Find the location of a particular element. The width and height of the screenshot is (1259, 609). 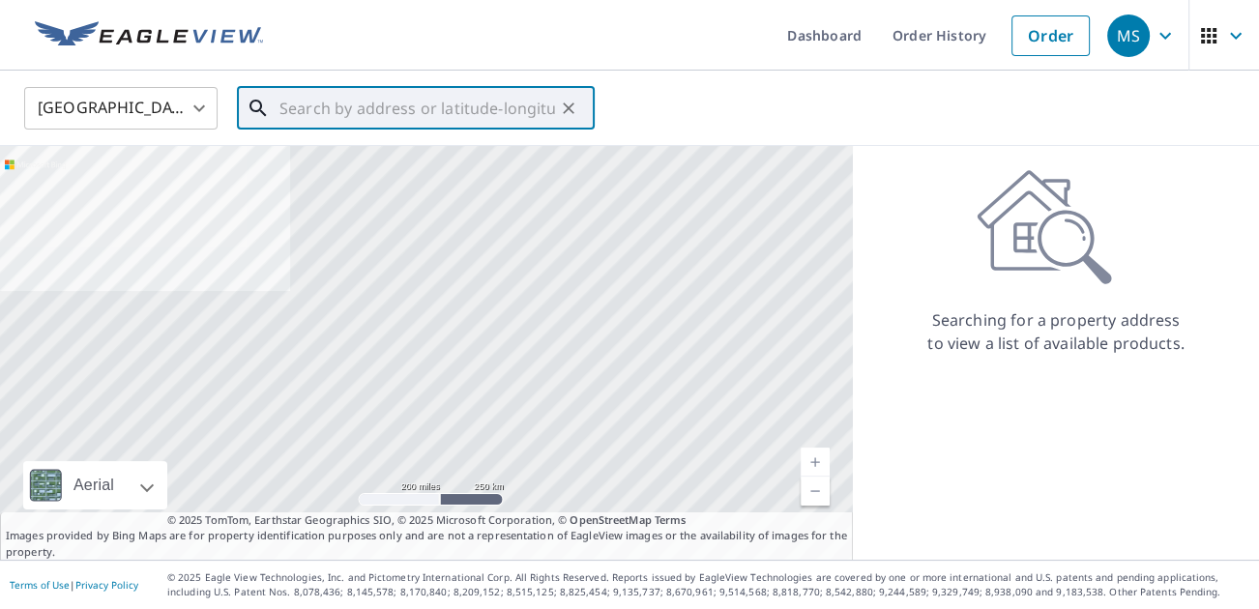

a: OpenStreetMap is located at coordinates (610, 519).